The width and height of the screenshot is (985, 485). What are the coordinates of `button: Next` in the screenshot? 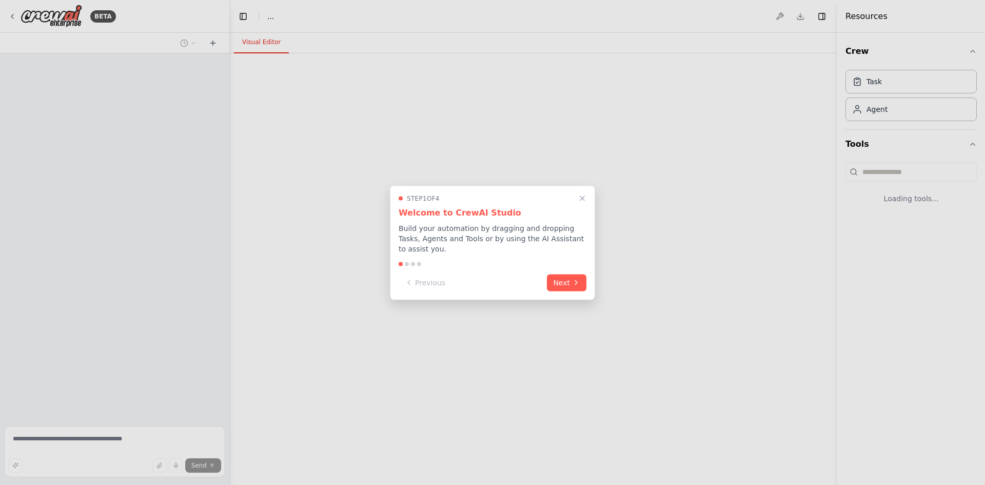 It's located at (566, 282).